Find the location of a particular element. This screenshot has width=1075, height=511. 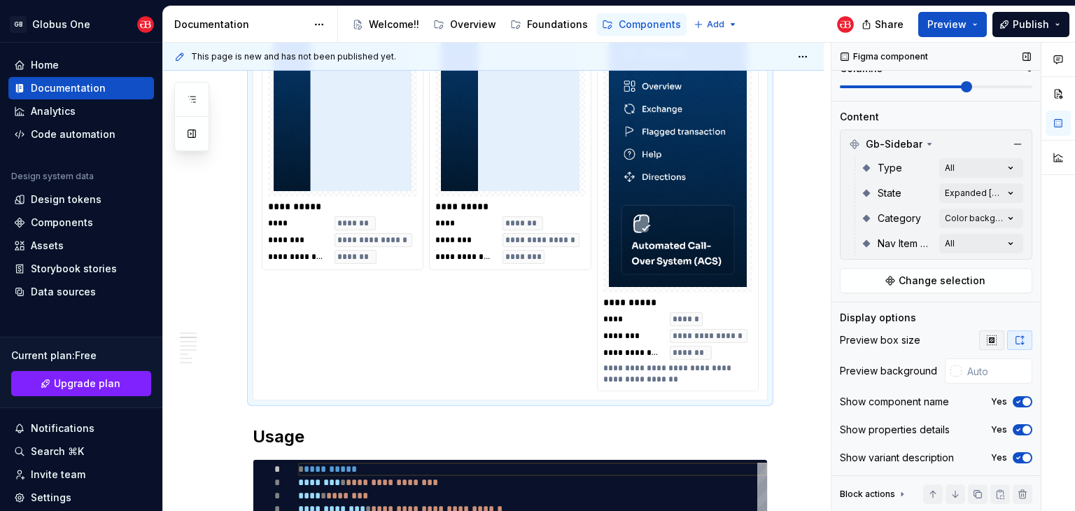

a: Documentation is located at coordinates (81, 88).